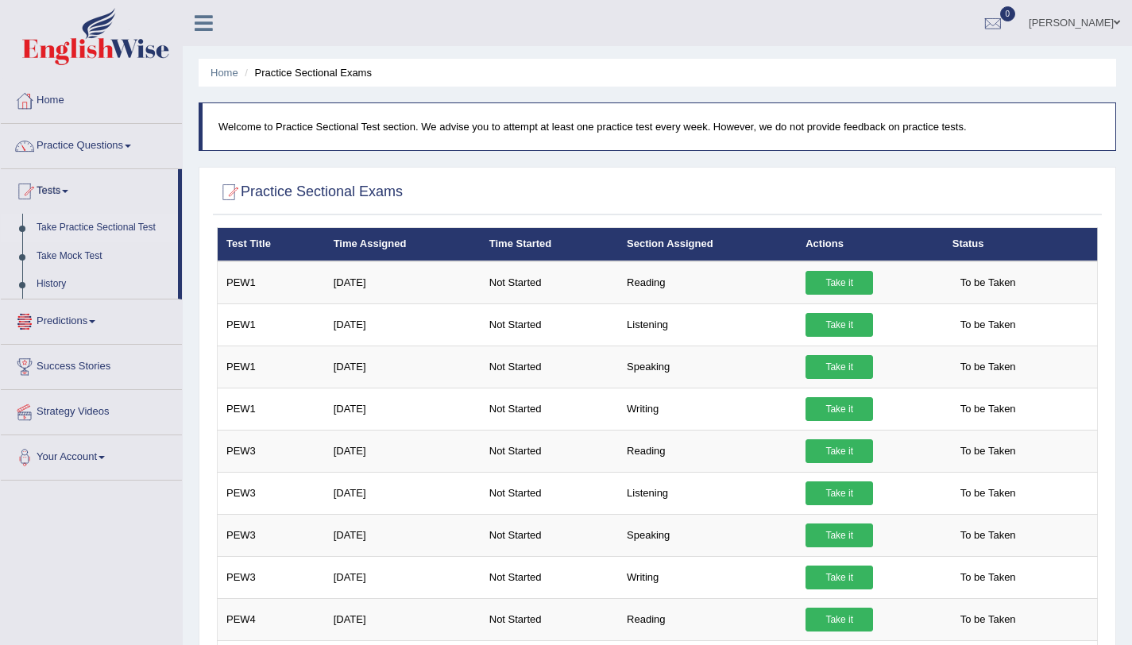 This screenshot has width=1132, height=645. Describe the element at coordinates (707, 245) in the screenshot. I see `th: Section Assigned` at that location.